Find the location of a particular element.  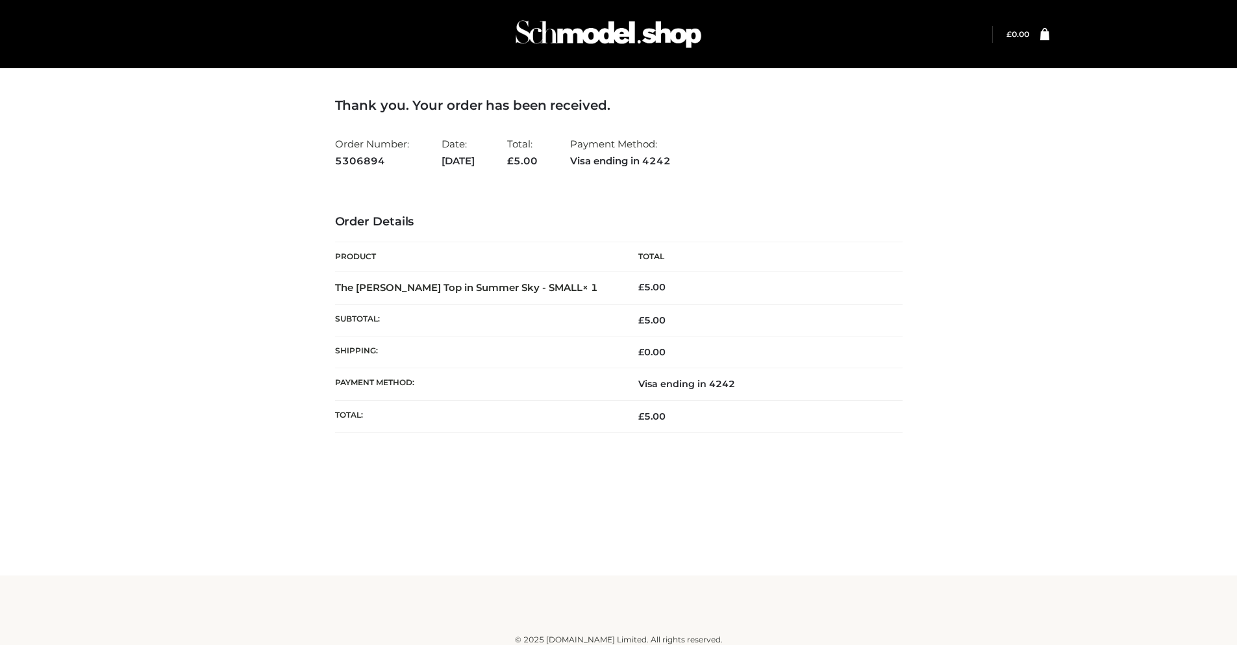

li: Date: is located at coordinates (458, 152).